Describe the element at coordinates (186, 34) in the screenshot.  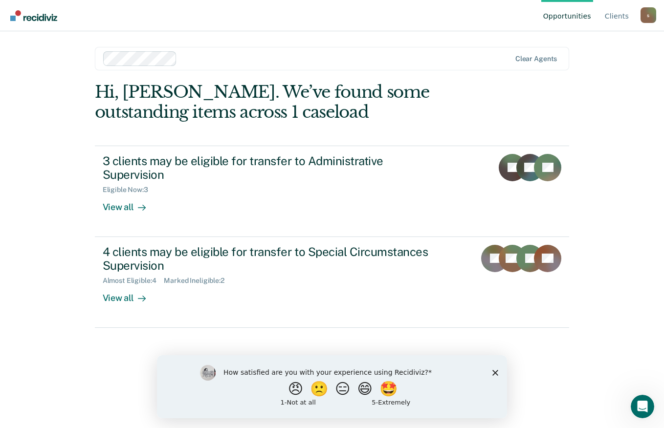
I see `button: 3` at that location.